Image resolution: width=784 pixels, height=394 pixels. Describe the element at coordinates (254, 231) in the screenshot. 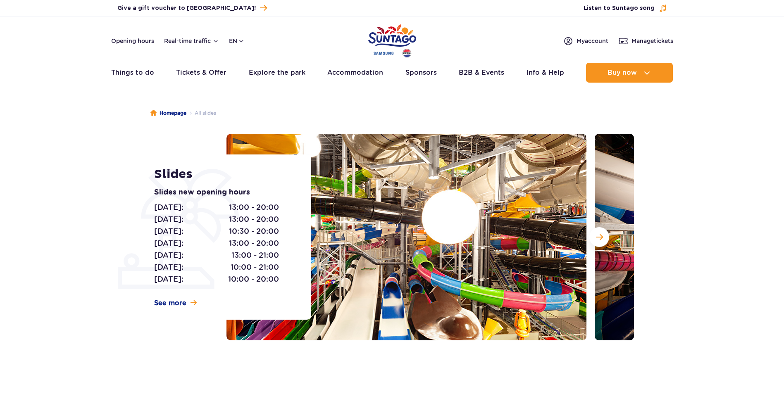

I see `span: 10:30 - 20:00` at that location.